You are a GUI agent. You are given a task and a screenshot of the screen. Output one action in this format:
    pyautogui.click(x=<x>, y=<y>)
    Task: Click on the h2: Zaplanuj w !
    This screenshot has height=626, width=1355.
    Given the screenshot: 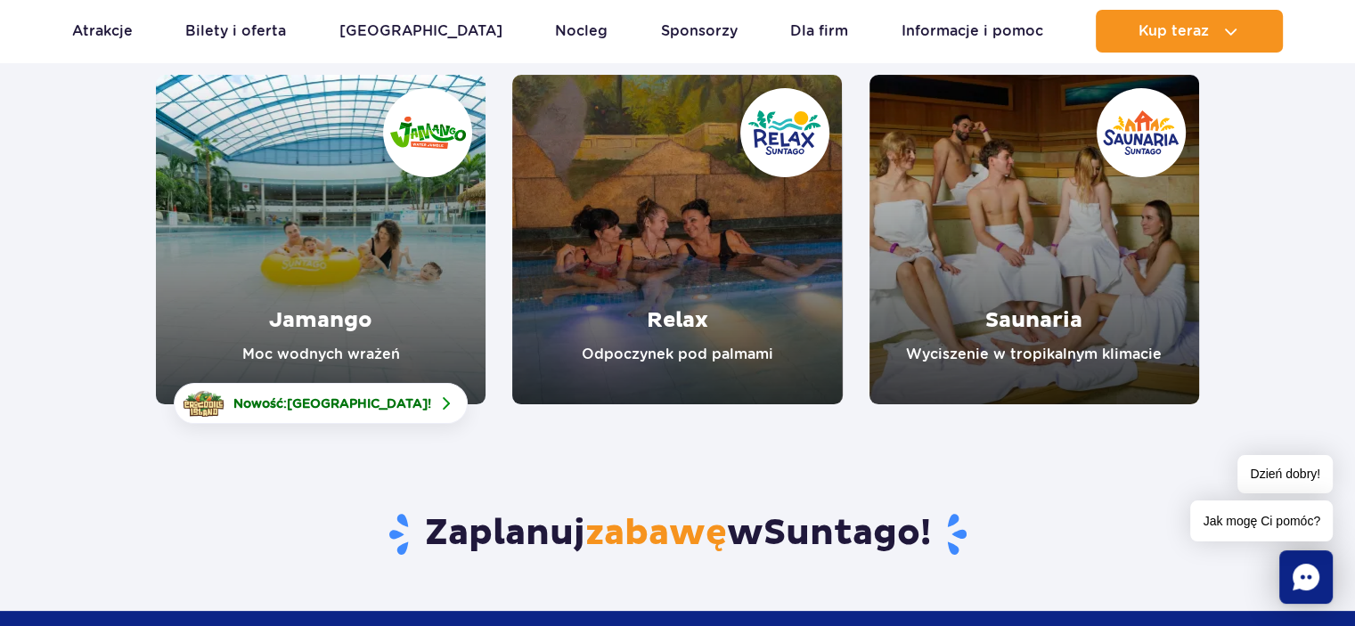 What is the action you would take?
    pyautogui.click(x=677, y=535)
    